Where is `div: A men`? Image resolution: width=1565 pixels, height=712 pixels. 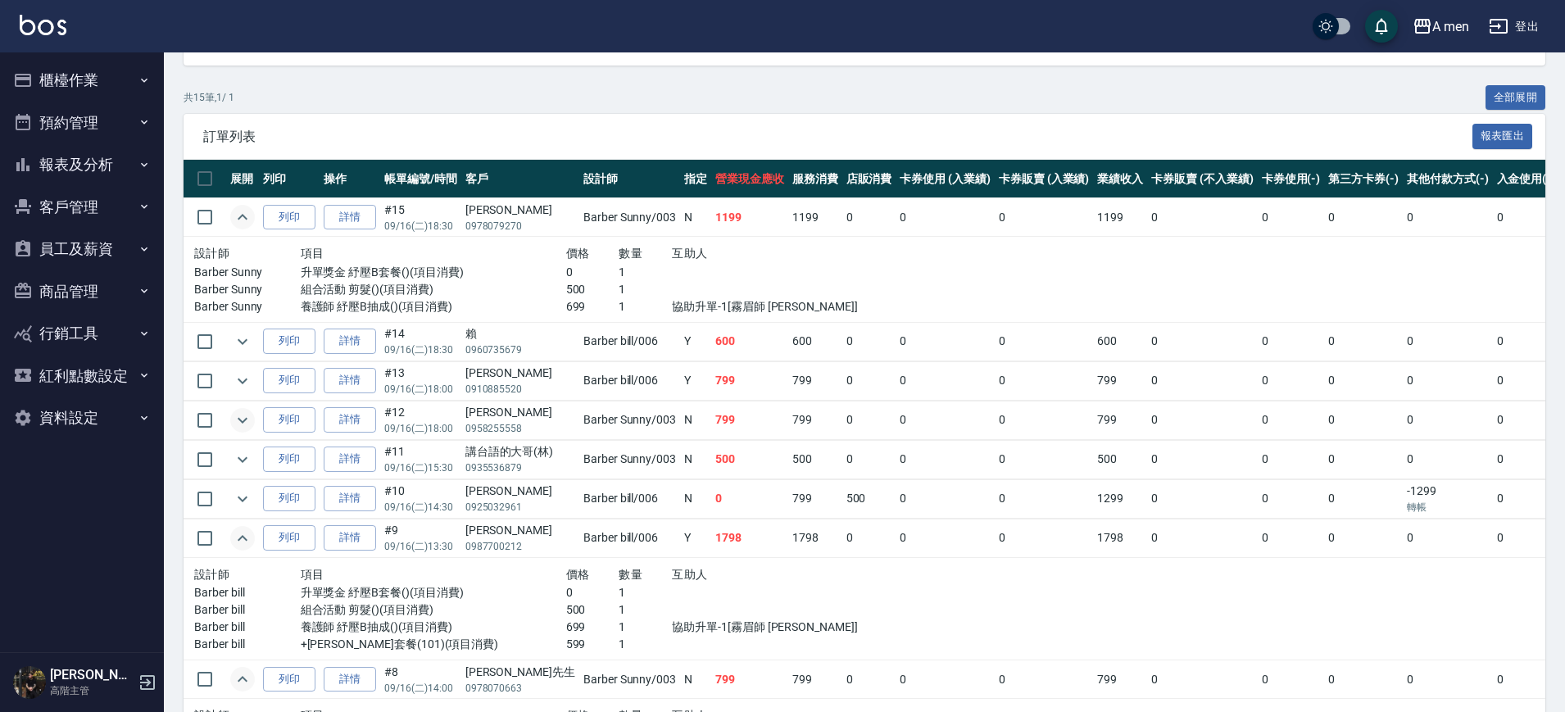 div: A men is located at coordinates (1450, 26).